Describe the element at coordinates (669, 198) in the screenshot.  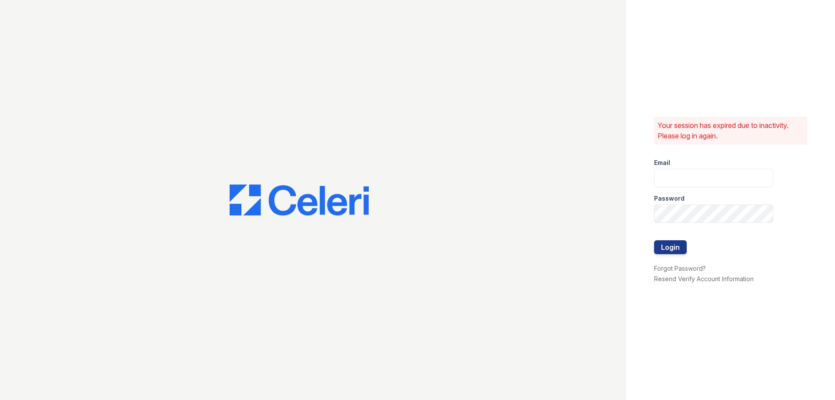
I see `label: Password` at that location.